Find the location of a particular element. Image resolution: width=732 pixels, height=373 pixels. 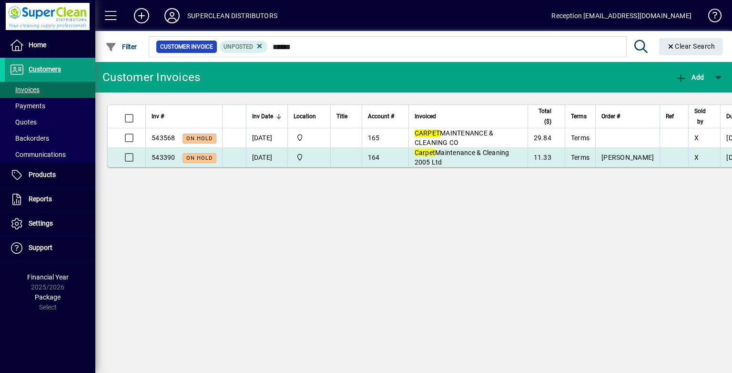

span: 543568 is located at coordinates (163, 138).